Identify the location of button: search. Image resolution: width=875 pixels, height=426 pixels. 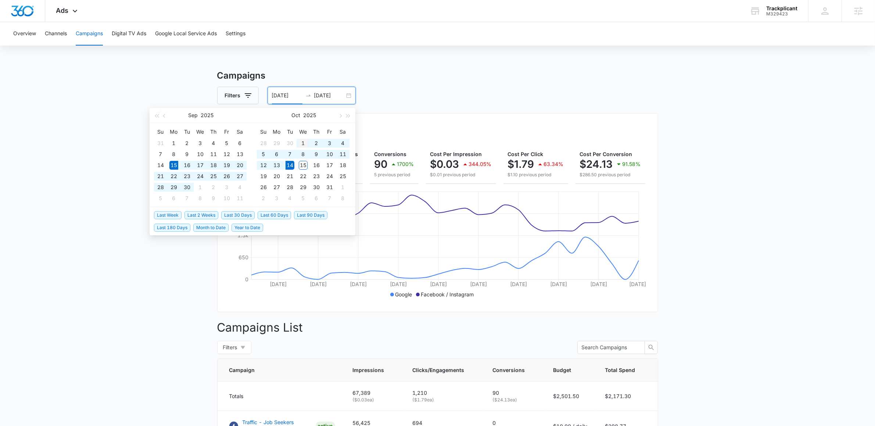
(651, 348).